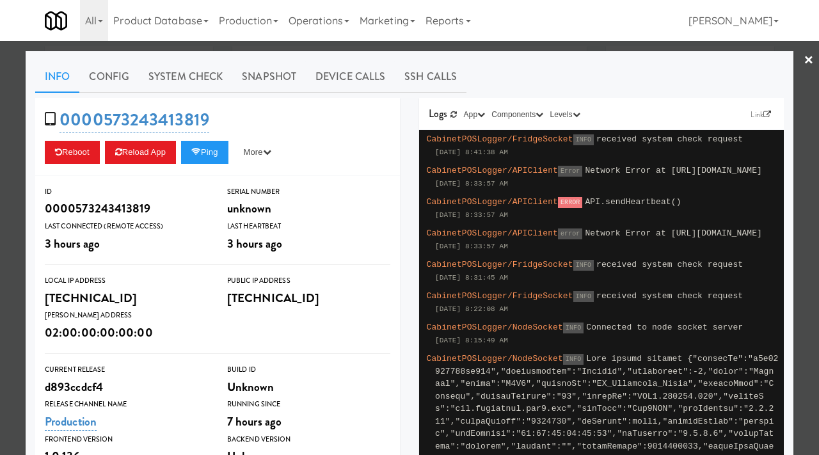 This screenshot has width=819, height=455. What do you see at coordinates (308, 192) in the screenshot?
I see `div: Serial Number` at bounding box center [308, 192].